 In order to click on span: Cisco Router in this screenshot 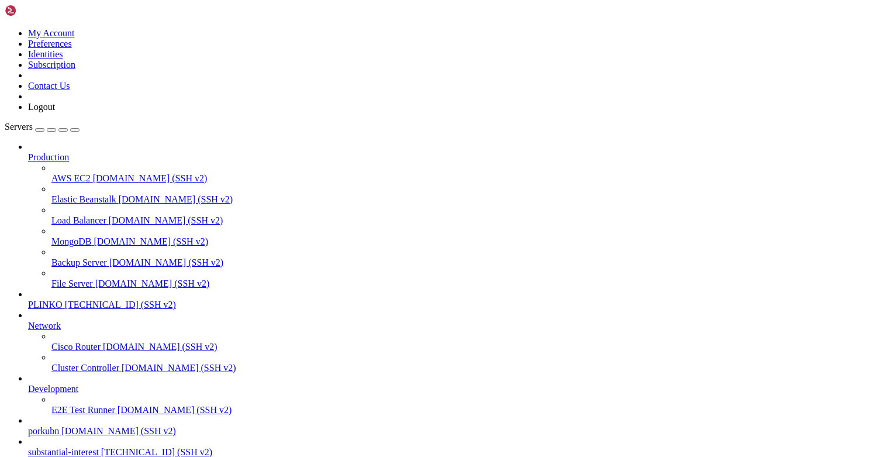, I will do `click(76, 346)`.